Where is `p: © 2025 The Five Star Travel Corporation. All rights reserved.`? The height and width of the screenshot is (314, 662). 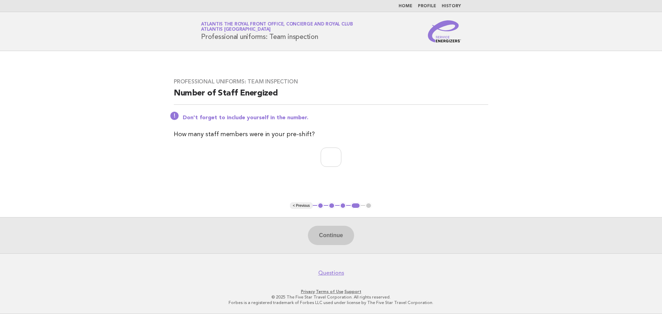 p: © 2025 The Five Star Travel Corporation. All rights reserved. is located at coordinates (331, 297).